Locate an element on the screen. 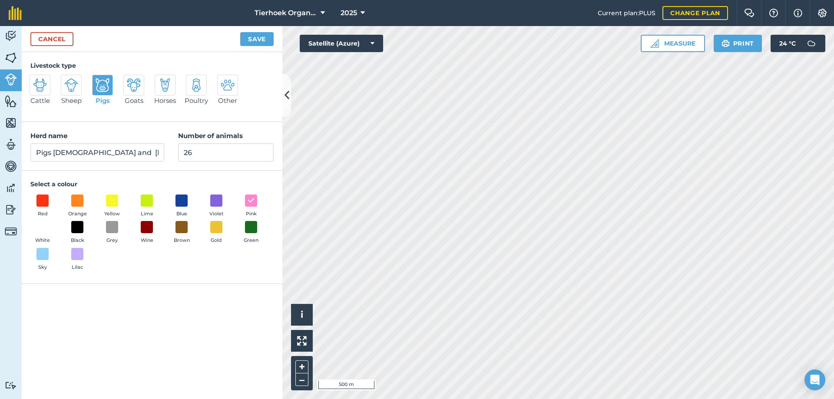 This screenshot has width=834, height=399. span: Sheep is located at coordinates (71, 101).